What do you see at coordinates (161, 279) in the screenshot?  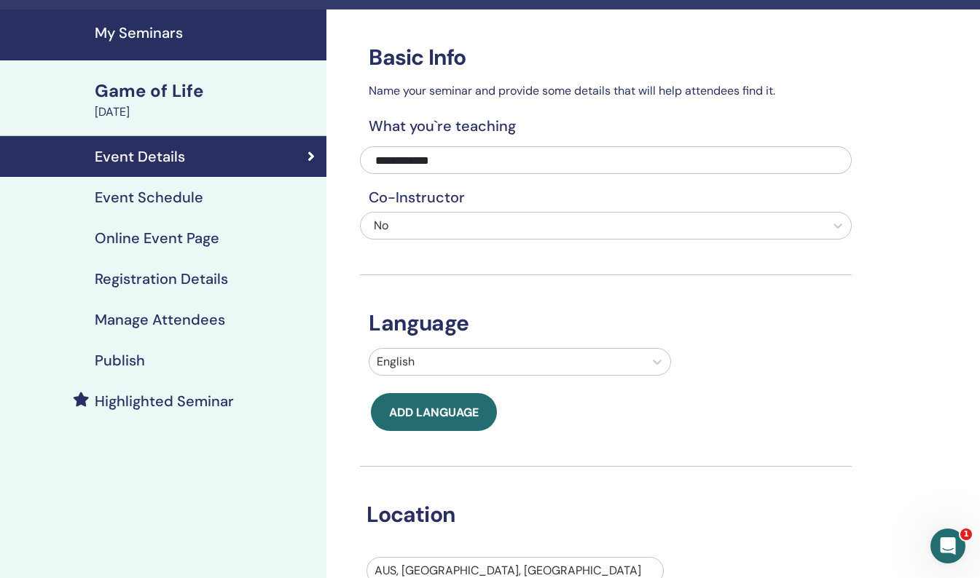 I see `h4: Registration Details` at bounding box center [161, 279].